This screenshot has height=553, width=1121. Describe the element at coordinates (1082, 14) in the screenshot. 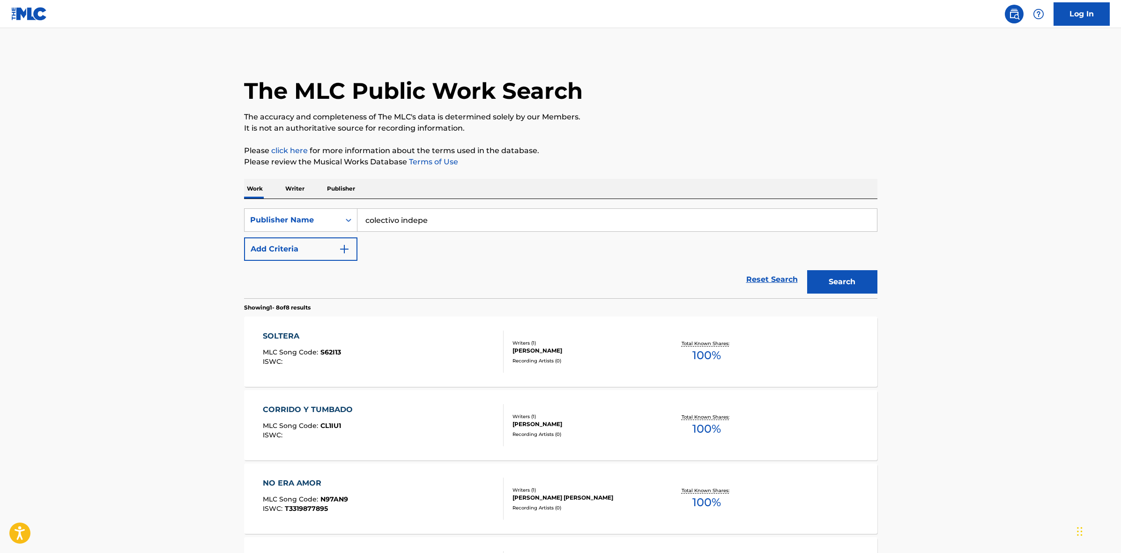

I see `a: Log In` at that location.